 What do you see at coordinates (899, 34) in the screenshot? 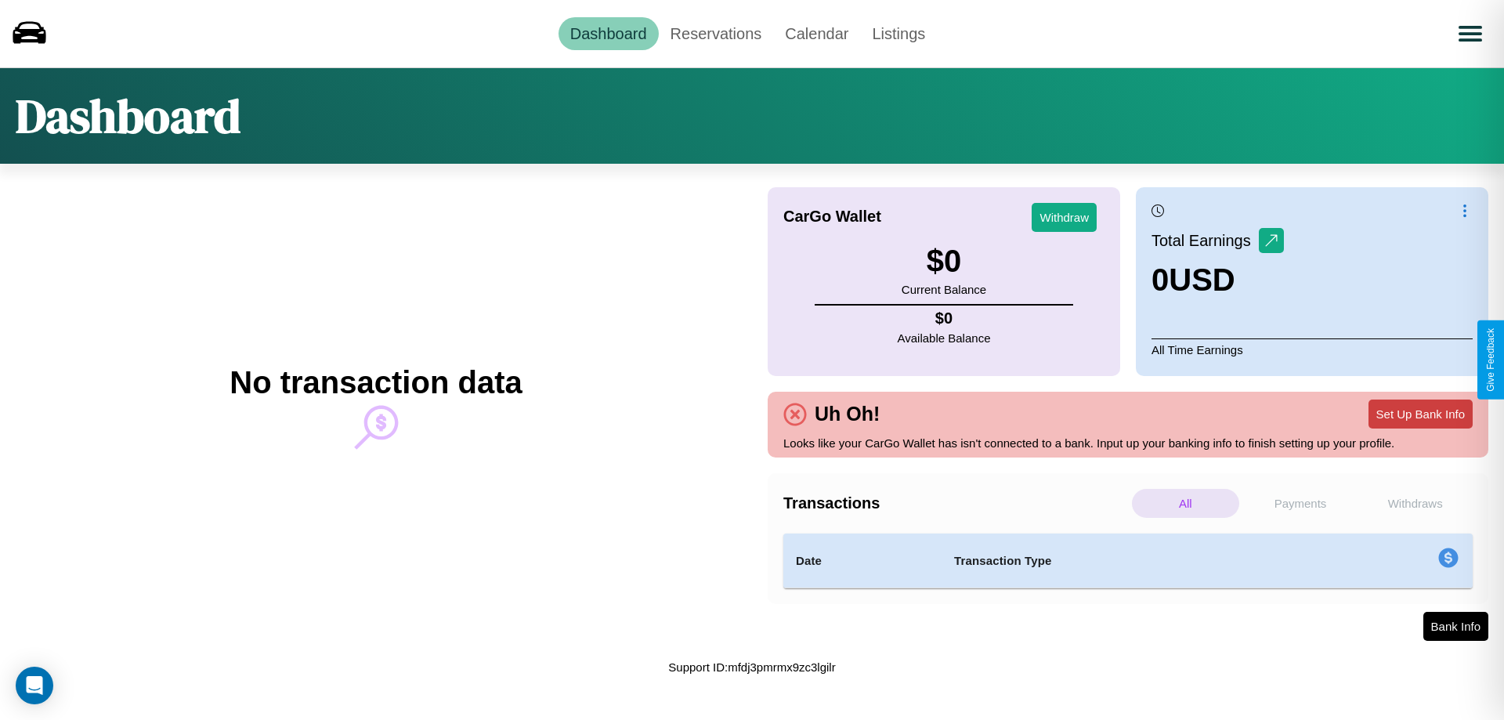
I see `a: Listings` at bounding box center [899, 34].